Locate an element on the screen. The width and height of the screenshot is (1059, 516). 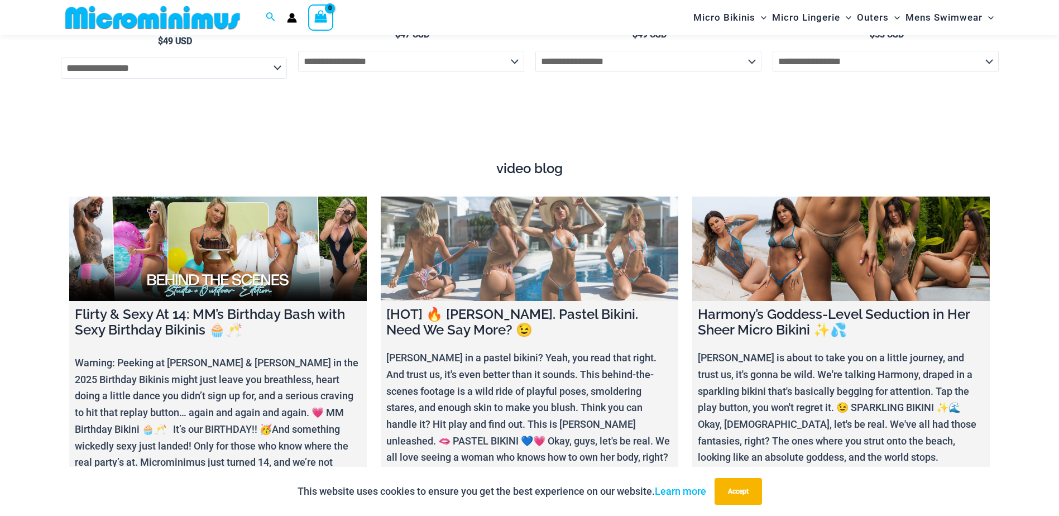
button: Accept is located at coordinates (738, 491).